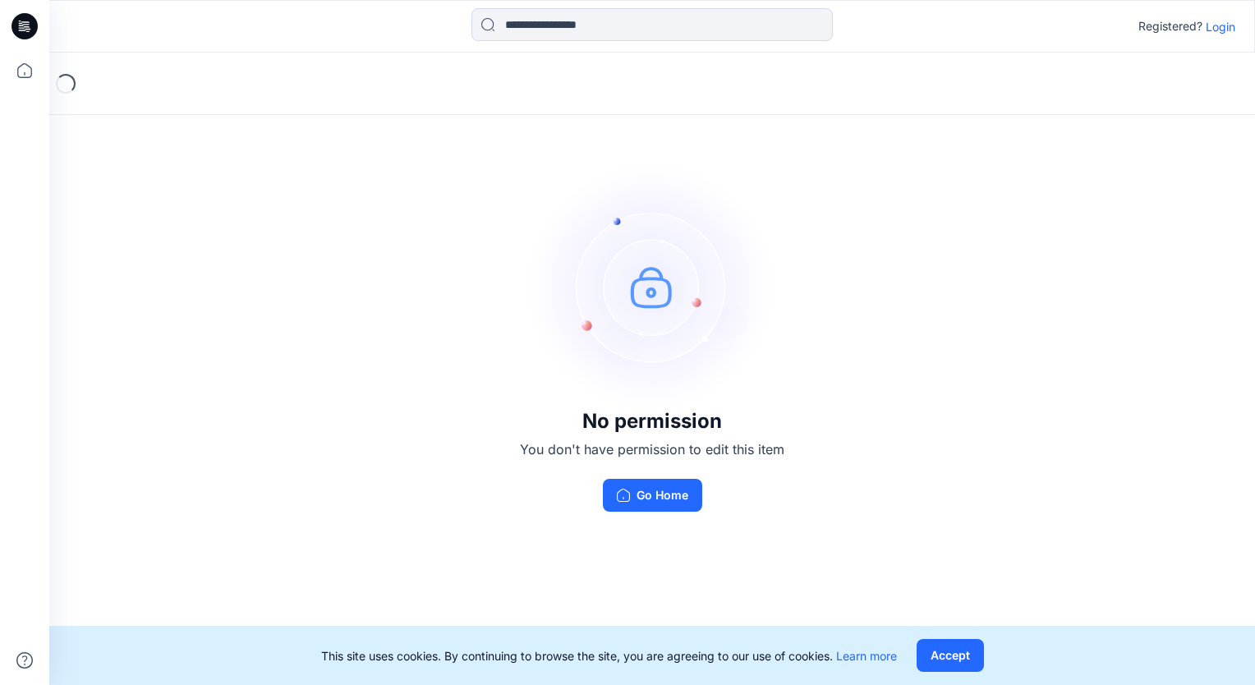 This screenshot has height=685, width=1255. Describe the element at coordinates (867, 655) in the screenshot. I see `a: Learn more` at that location.